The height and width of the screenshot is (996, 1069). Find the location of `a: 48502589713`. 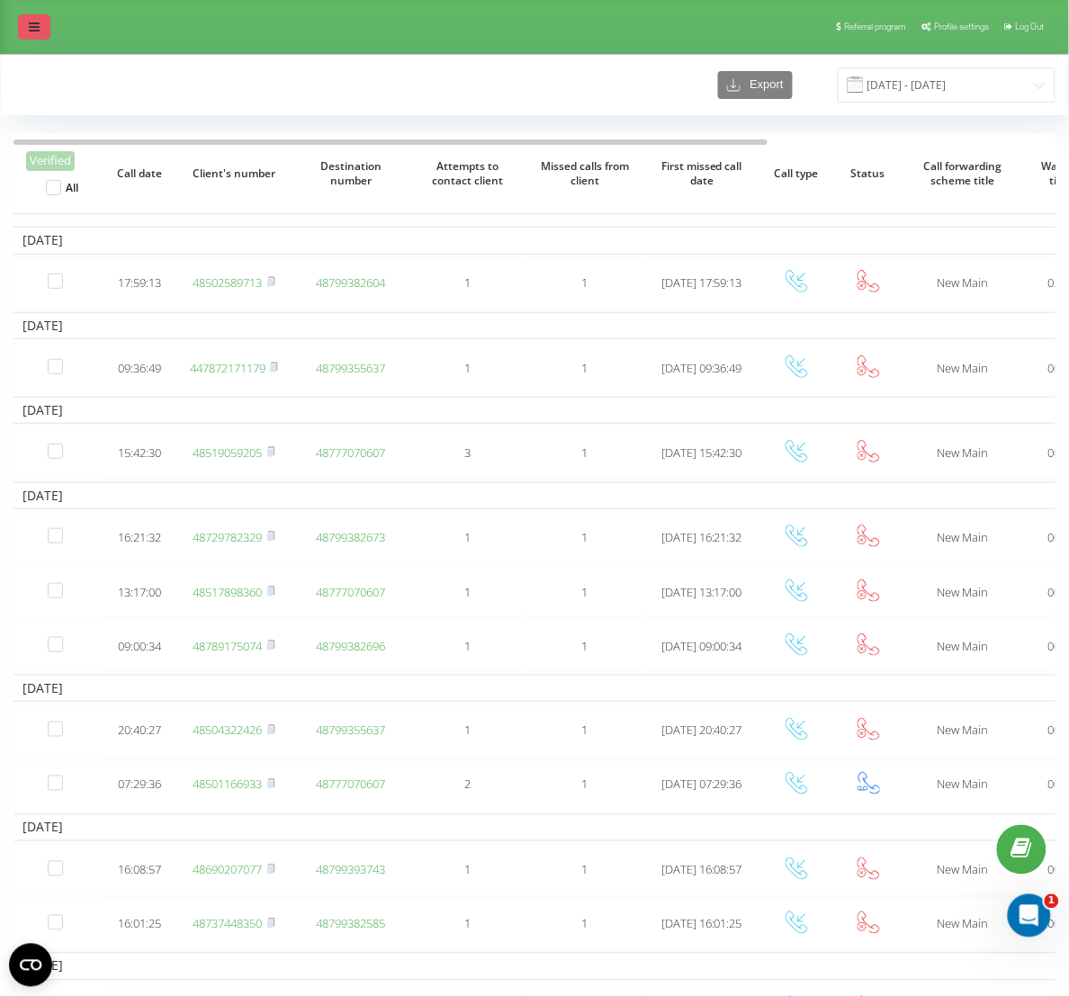

a: 48502589713 is located at coordinates (228, 283).